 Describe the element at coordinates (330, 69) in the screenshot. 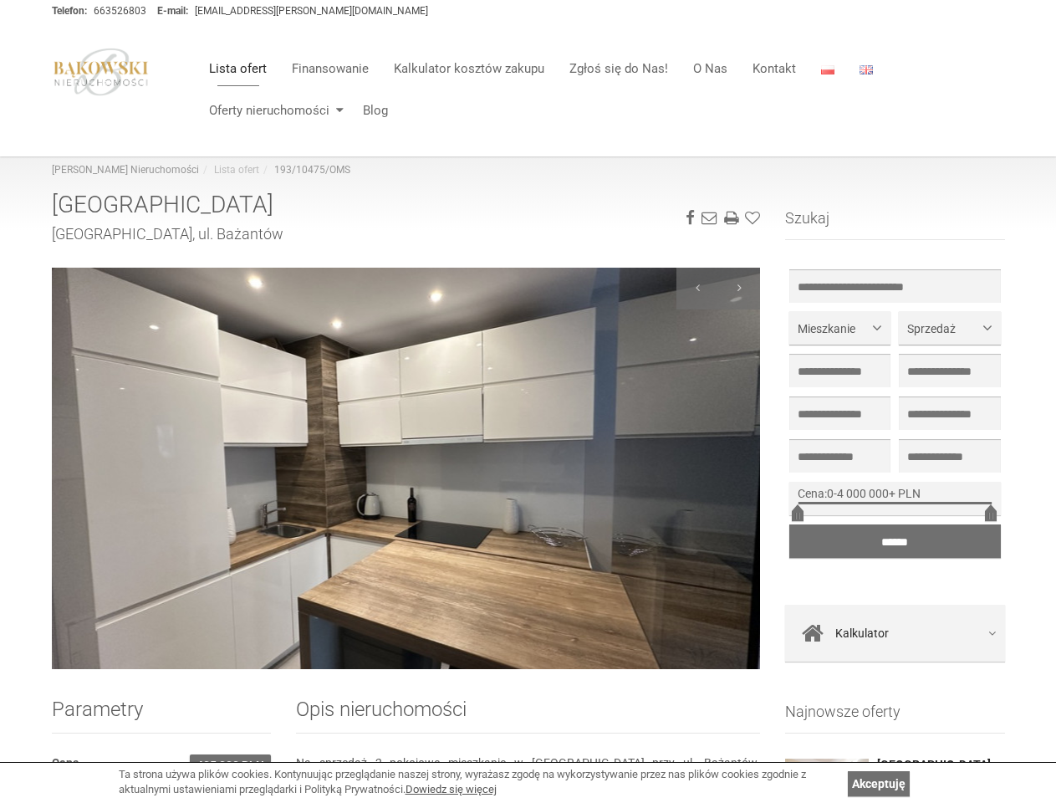

I see `a: Finansowanie` at that location.